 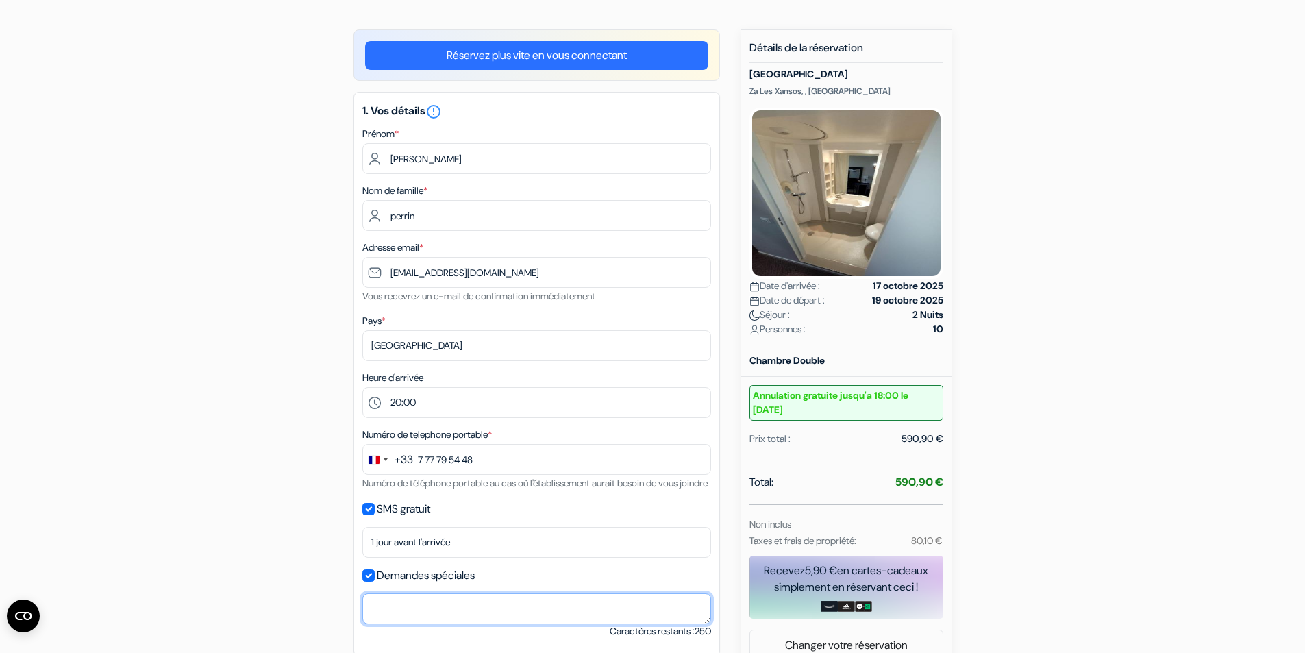 What do you see at coordinates (754, 330) in the screenshot?
I see `img: user_icon.svg` at bounding box center [754, 330].